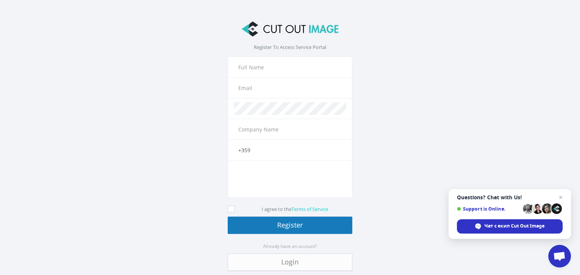 The height and width of the screenshot is (275, 580). Describe the element at coordinates (309, 209) in the screenshot. I see `a: Terms of Service` at that location.